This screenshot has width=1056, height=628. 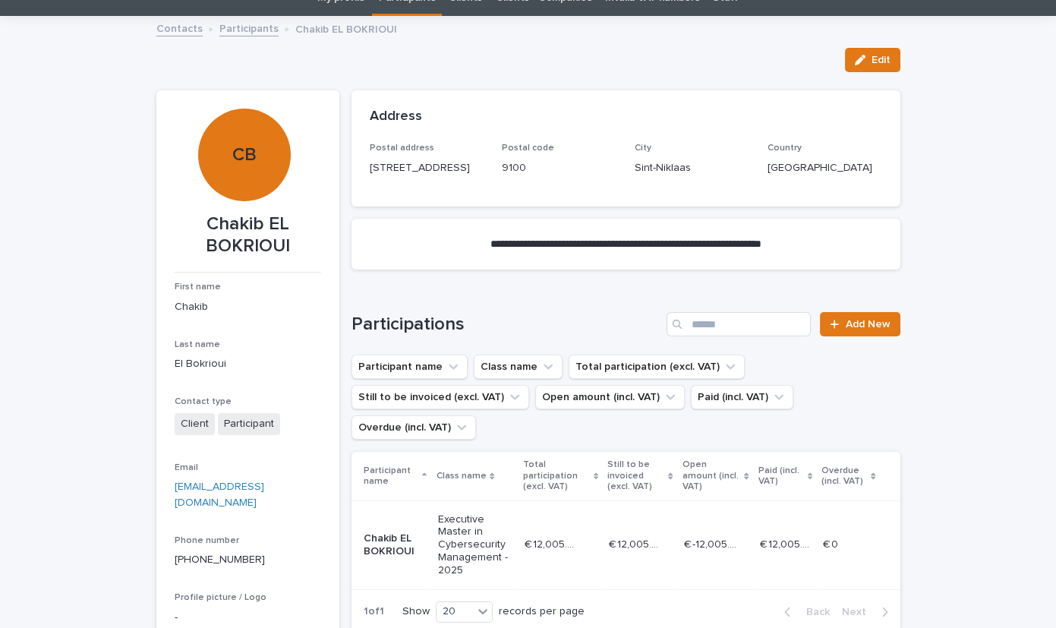 What do you see at coordinates (506, 324) in the screenshot?
I see `h1: Participations` at bounding box center [506, 324].